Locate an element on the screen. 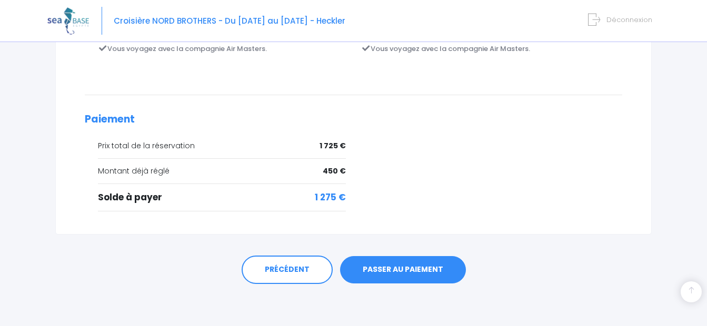  h2: Paiement is located at coordinates (353, 120).